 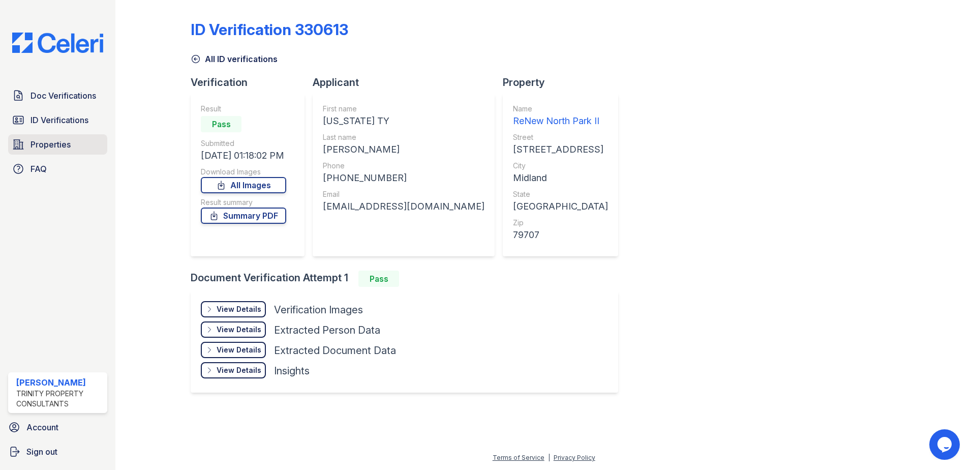 I want to click on a: All ID verifications, so click(x=234, y=59).